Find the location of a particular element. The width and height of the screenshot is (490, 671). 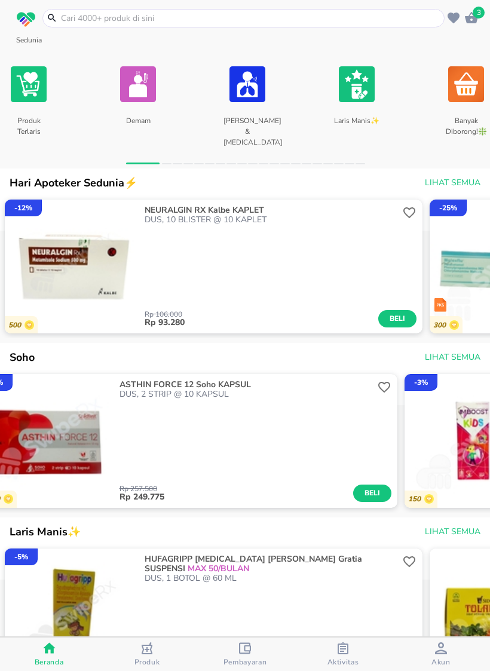

img: logo_swiperx_s.bd005f3b.svg is located at coordinates (26, 20).